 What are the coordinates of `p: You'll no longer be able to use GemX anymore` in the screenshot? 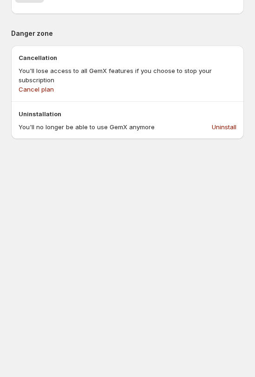 It's located at (87, 127).